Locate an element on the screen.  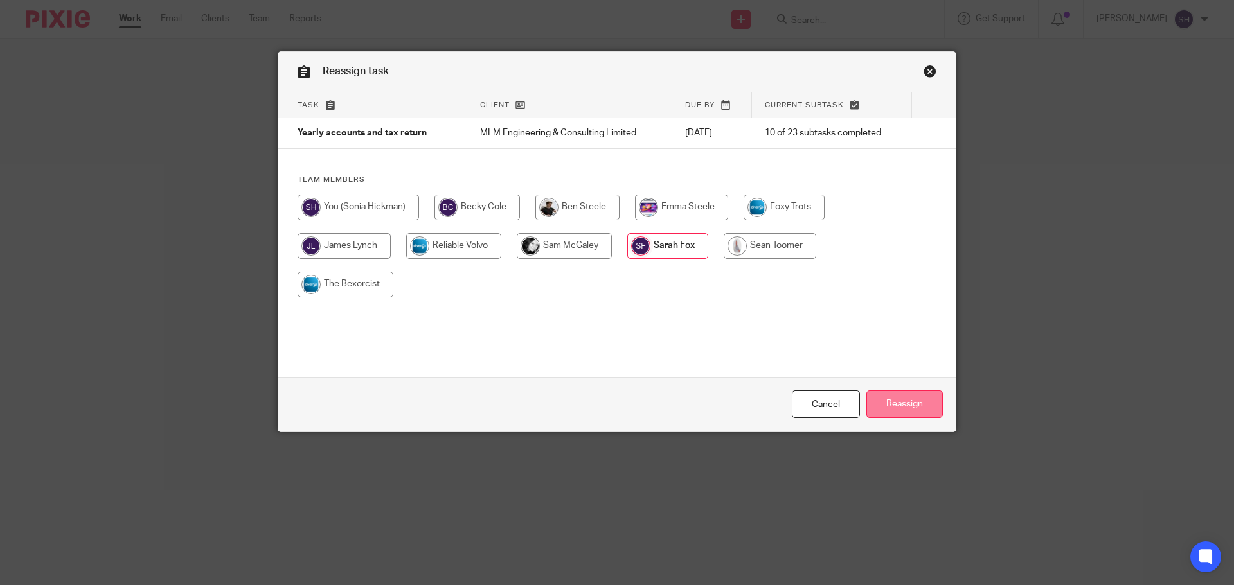
span: Current subtask is located at coordinates (804, 105).